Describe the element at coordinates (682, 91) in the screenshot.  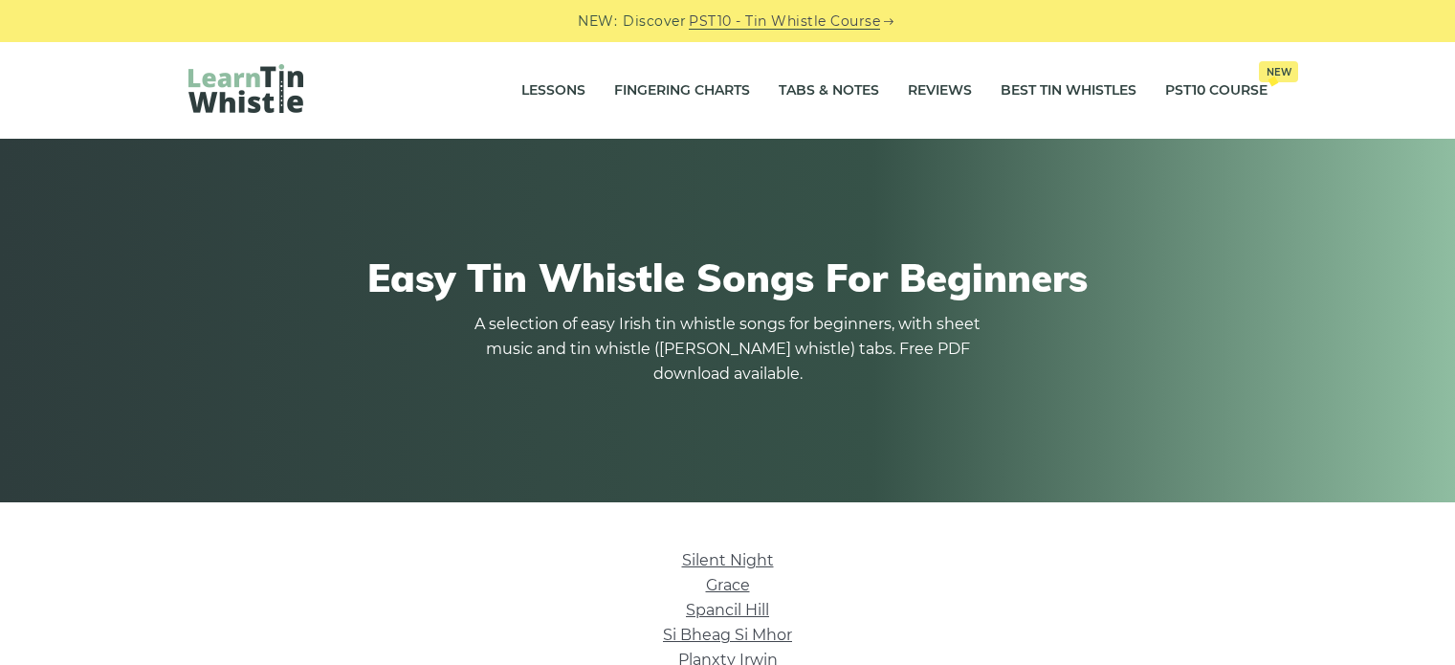
I see `a: Fingering Charts` at that location.